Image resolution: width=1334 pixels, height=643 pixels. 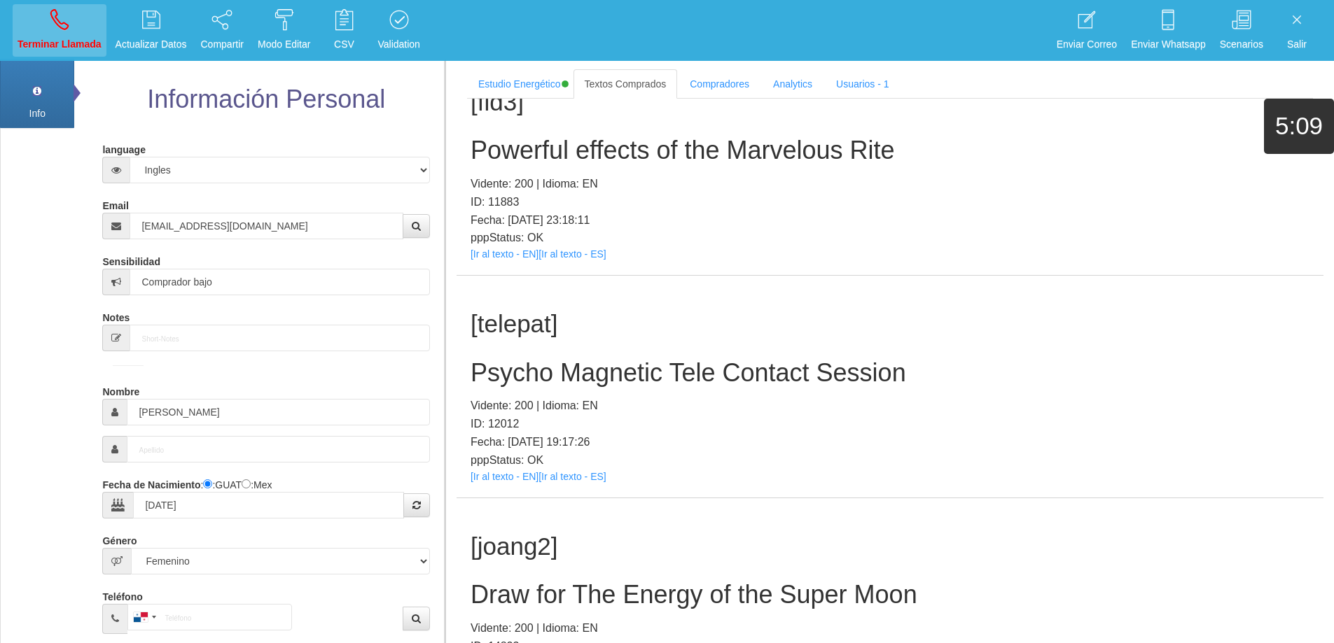 What do you see at coordinates (119, 538) in the screenshot?
I see `label: Género` at bounding box center [119, 538].